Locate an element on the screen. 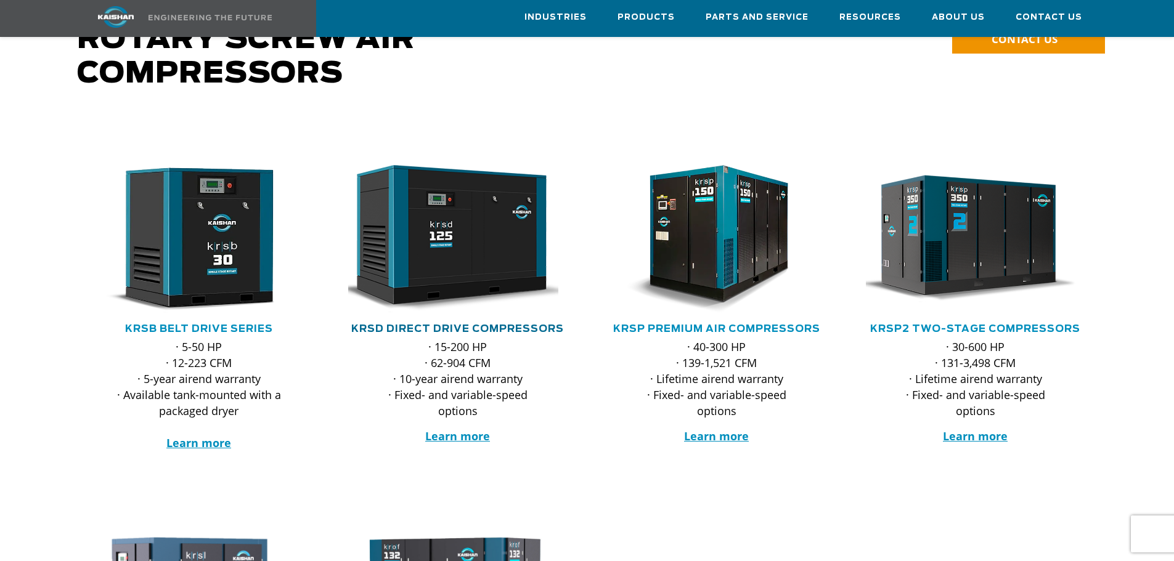 This screenshot has width=1174, height=561. img: kaishan logo is located at coordinates (116, 17).